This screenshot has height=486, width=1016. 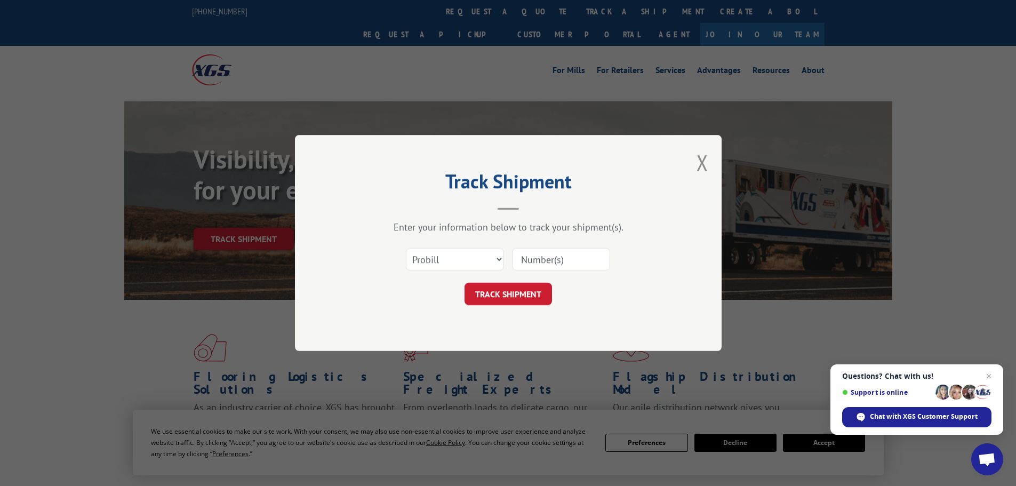 What do you see at coordinates (989, 376) in the screenshot?
I see `span: Close chat` at bounding box center [989, 376].